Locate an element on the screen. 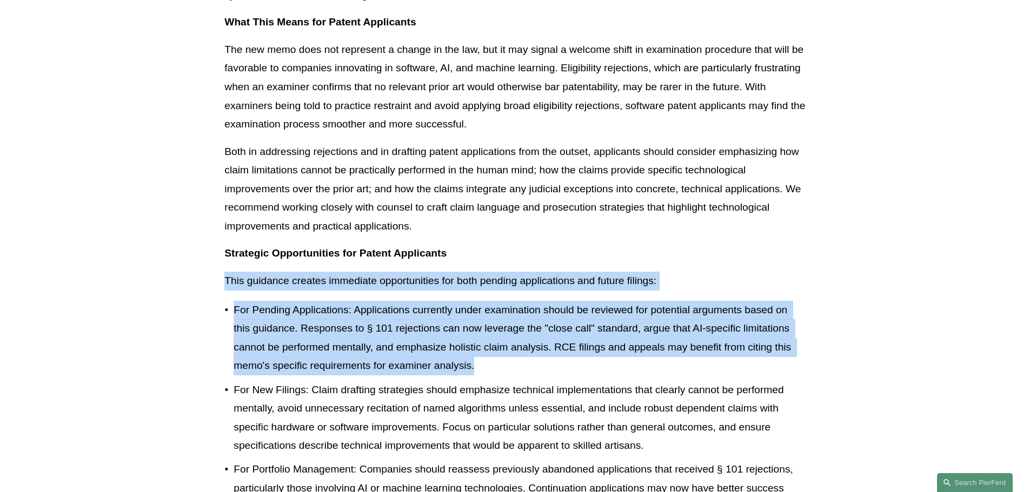  a: Search this site is located at coordinates (974, 483).